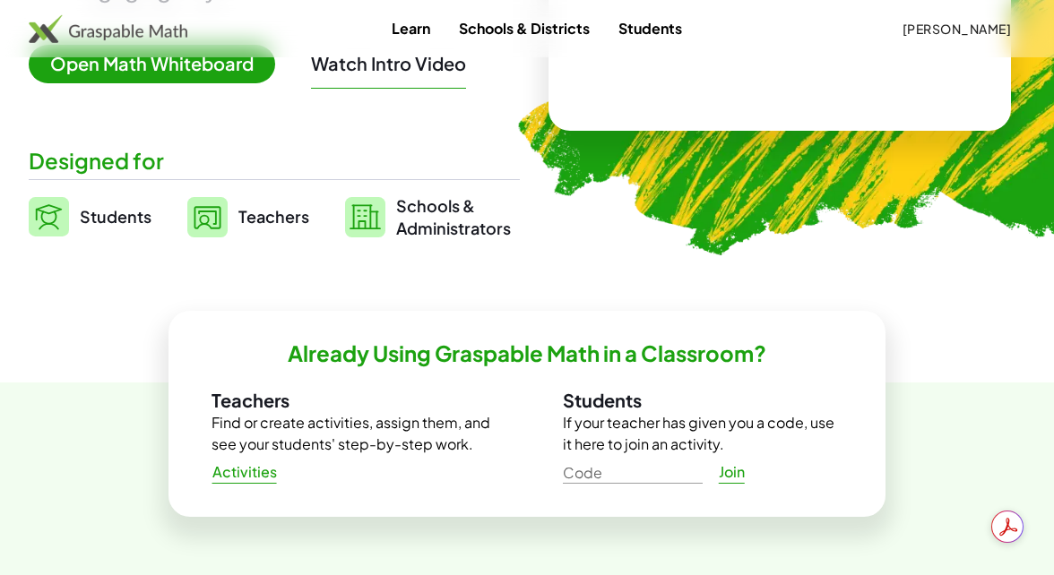  I want to click on a: Schools & Districts, so click(524, 28).